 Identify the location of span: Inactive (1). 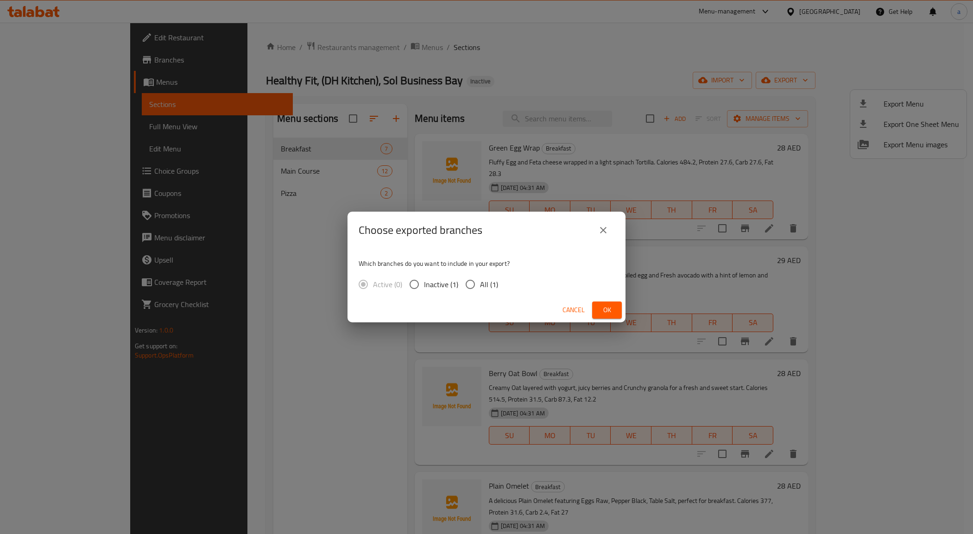
(441, 285).